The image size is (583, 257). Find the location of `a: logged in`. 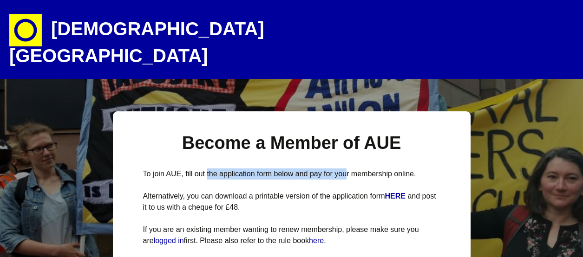

a: logged in is located at coordinates (169, 240).